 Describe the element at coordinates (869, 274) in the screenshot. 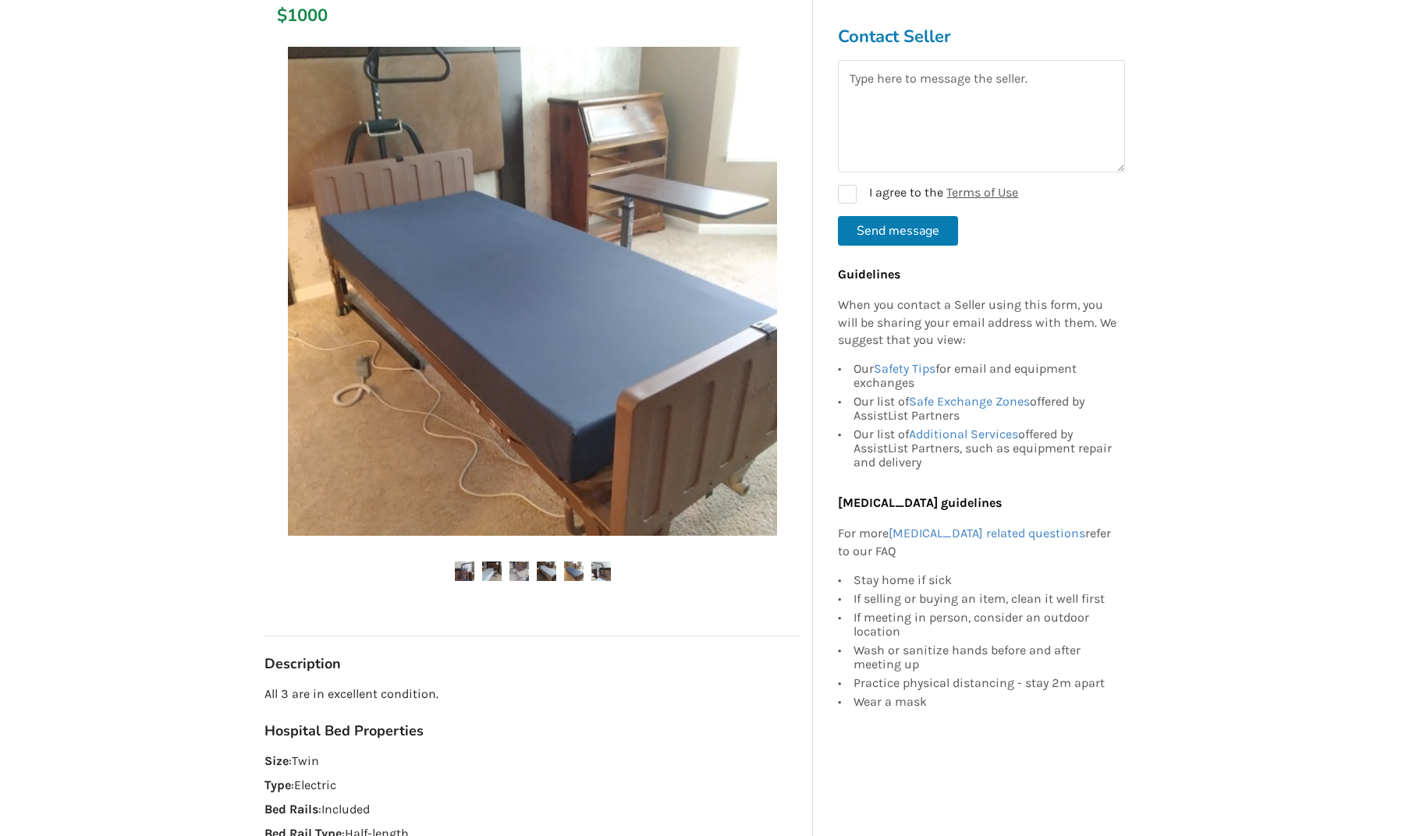

I see `b: Guidelines` at that location.